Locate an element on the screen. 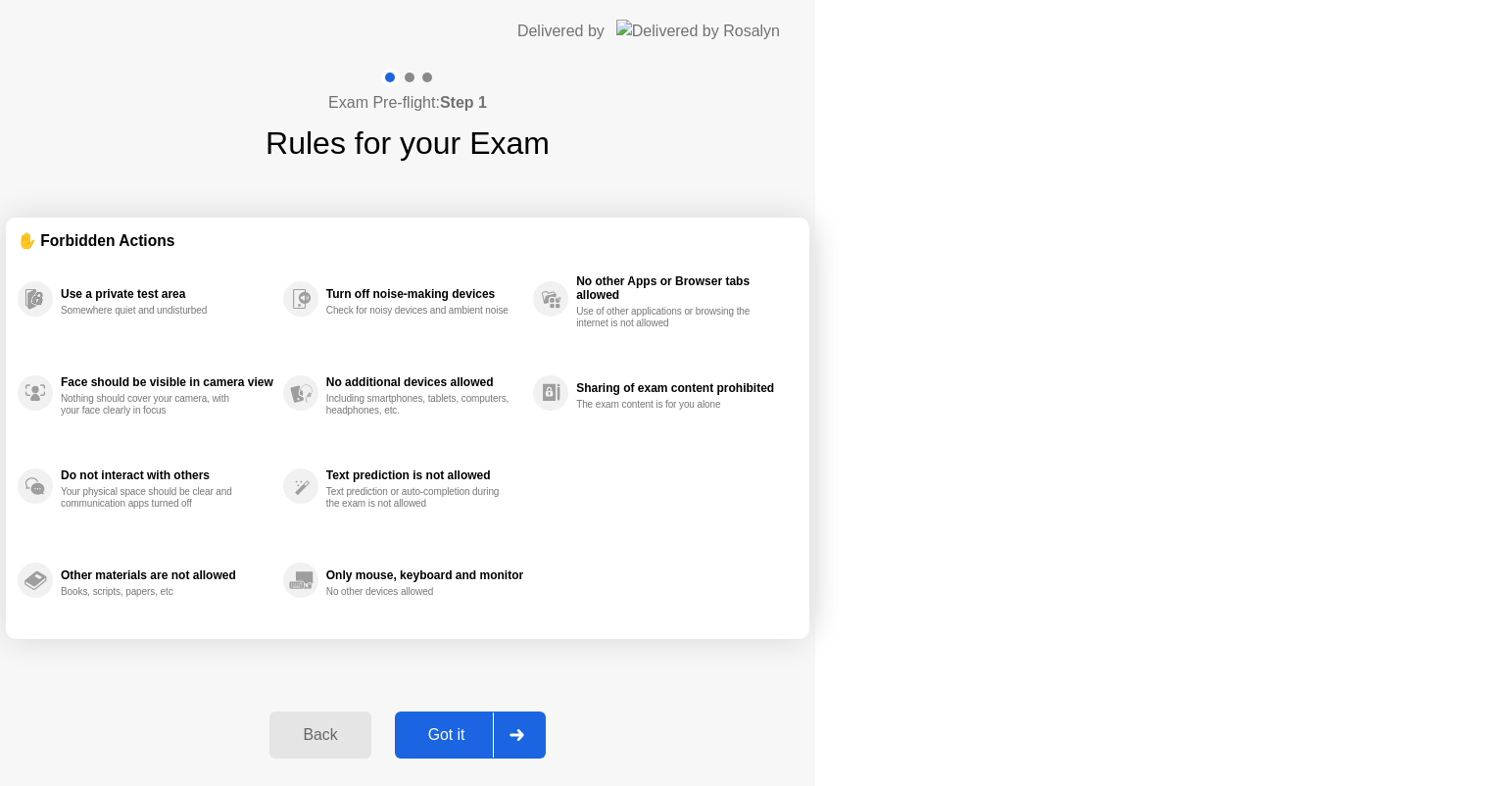 The image size is (1505, 786). div: Books, scripts, papers, etc is located at coordinates (153, 592).